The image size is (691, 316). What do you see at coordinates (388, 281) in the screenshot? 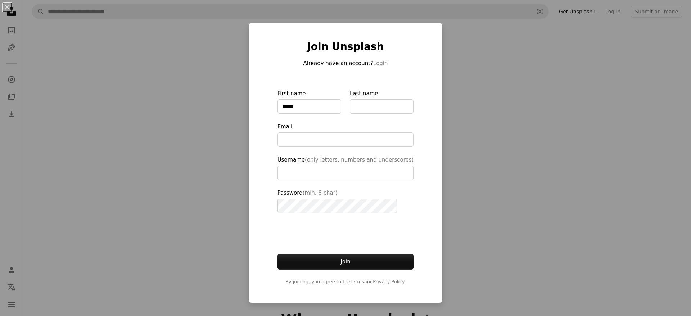
I see `a: Privacy Policy` at bounding box center [388, 281].